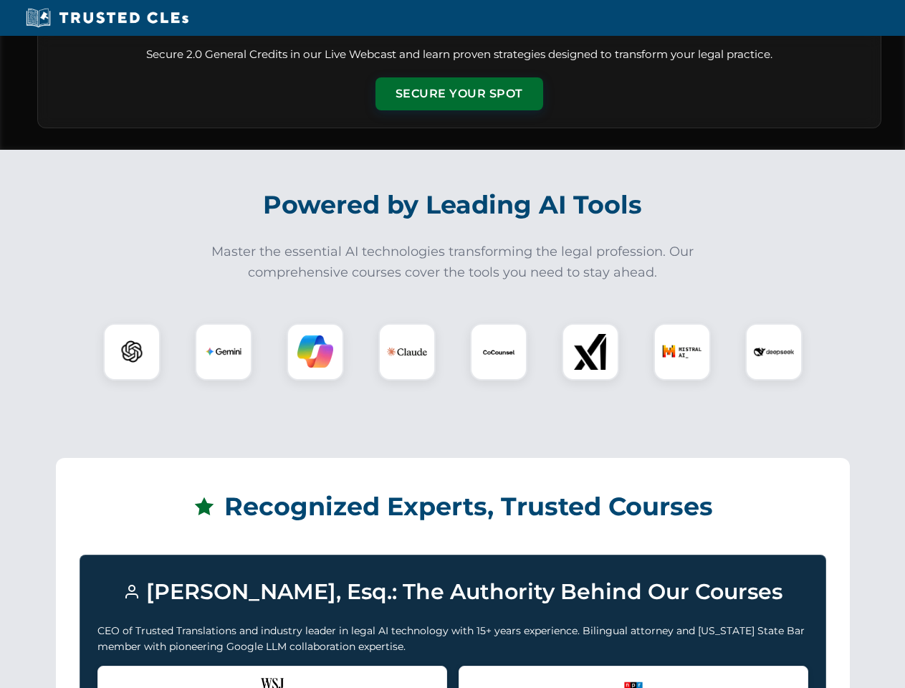 Image resolution: width=905 pixels, height=688 pixels. Describe the element at coordinates (498, 352) in the screenshot. I see `img: CoCounsel Logo` at that location.